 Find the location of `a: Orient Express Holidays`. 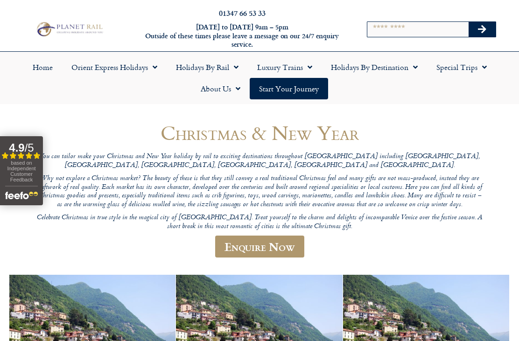

a: Orient Express Holidays is located at coordinates (114, 67).